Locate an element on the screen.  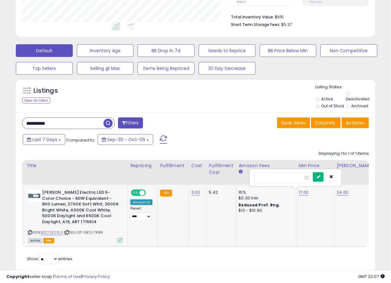
a: 3.00 is located at coordinates (196, 192).